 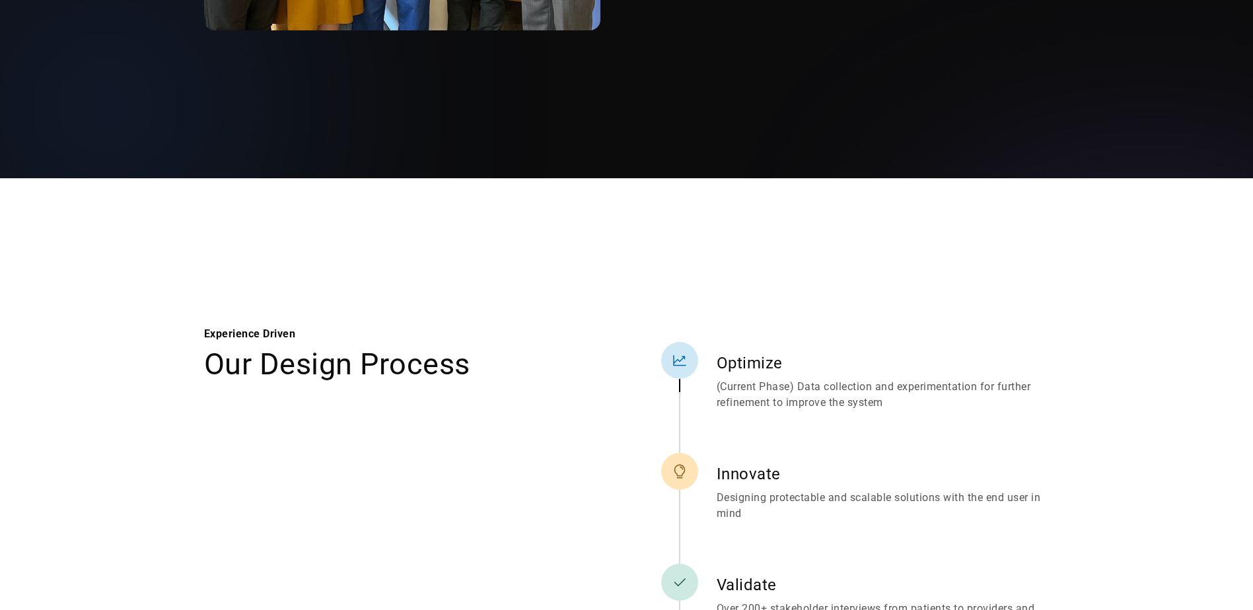 What do you see at coordinates (402, 364) in the screenshot?
I see `h2: Our Design Process` at bounding box center [402, 364].